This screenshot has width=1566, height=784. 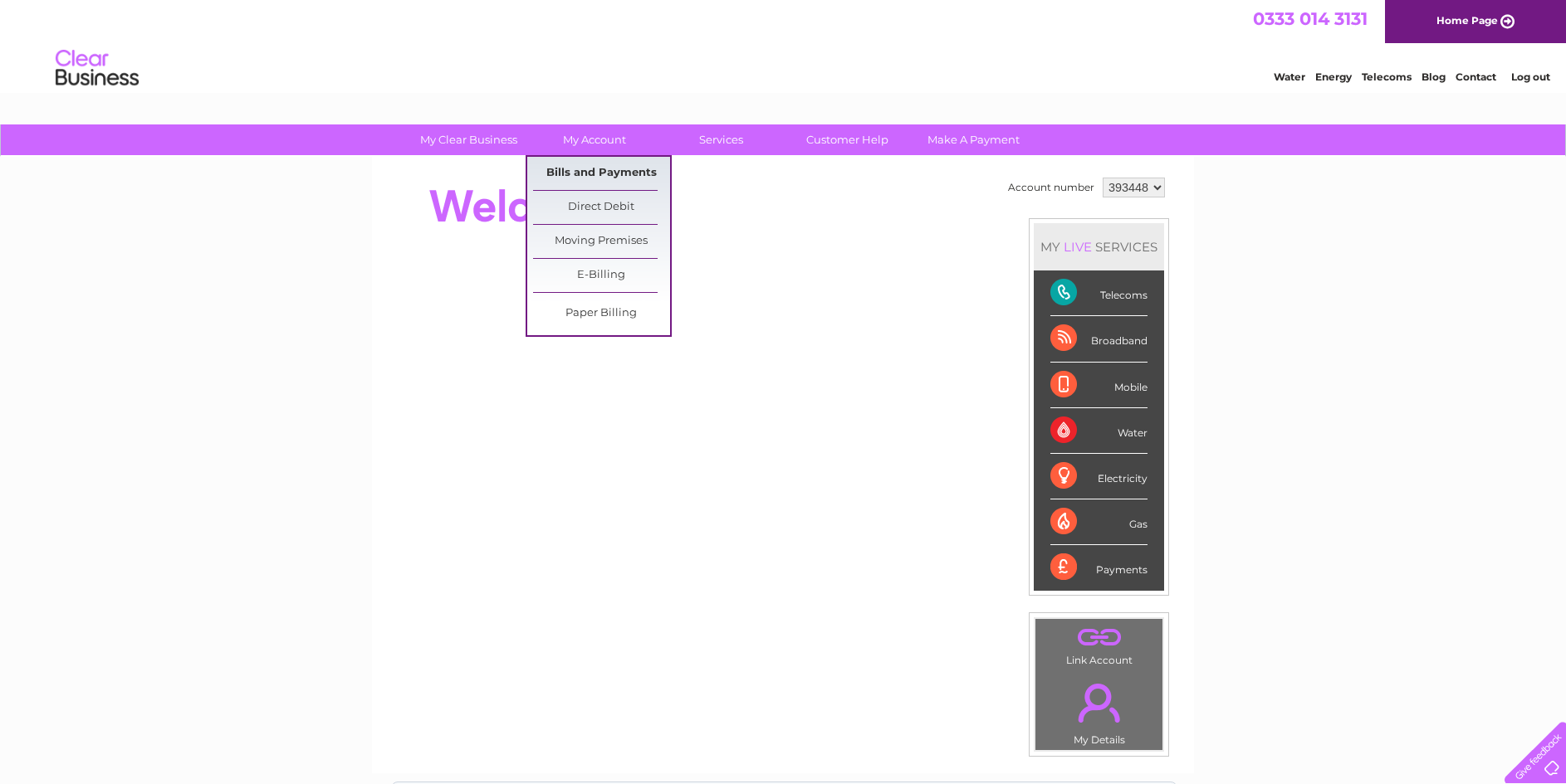 What do you see at coordinates (721, 140) in the screenshot?
I see `a: Services` at bounding box center [721, 140].